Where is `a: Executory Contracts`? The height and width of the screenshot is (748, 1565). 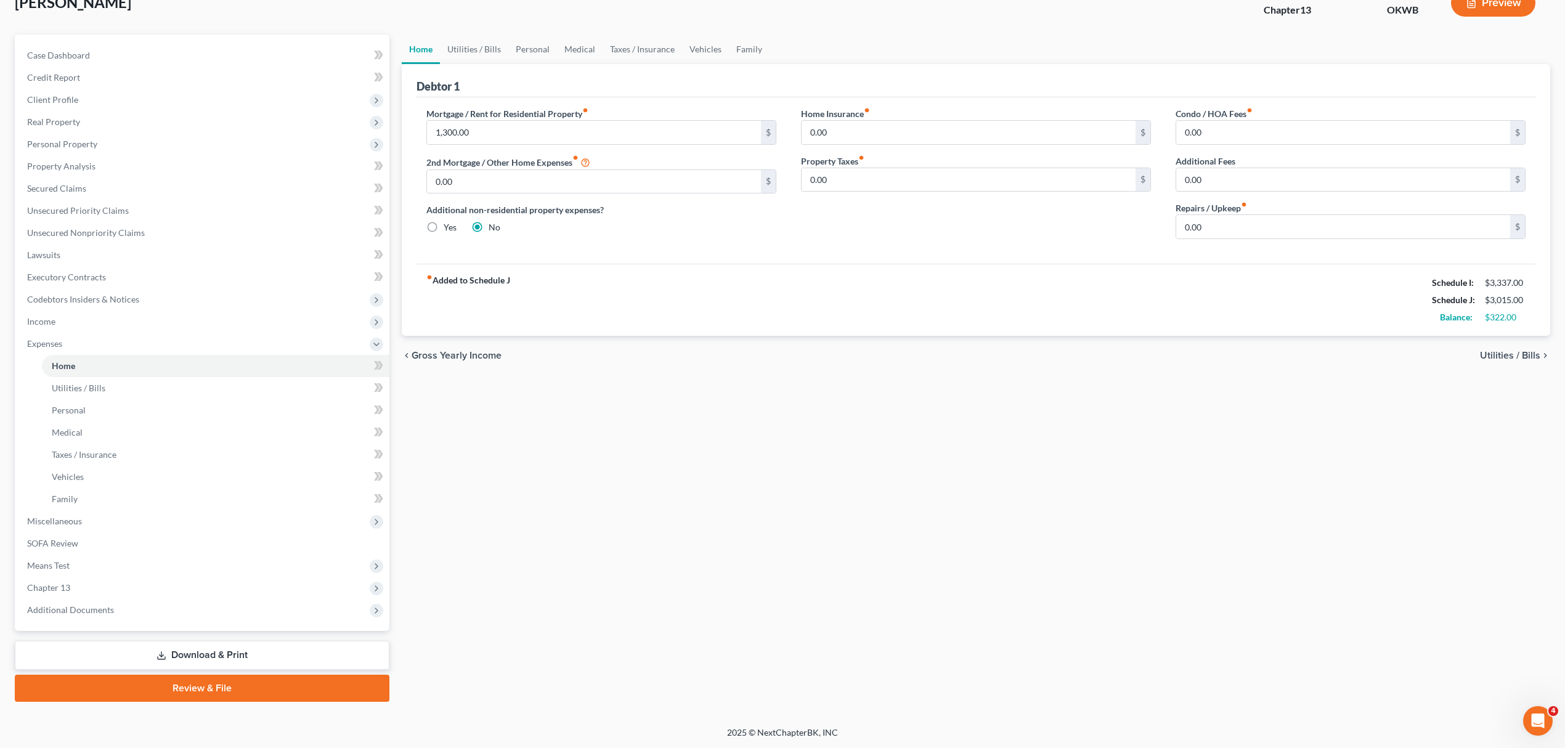
a: Executory Contracts is located at coordinates (203, 277).